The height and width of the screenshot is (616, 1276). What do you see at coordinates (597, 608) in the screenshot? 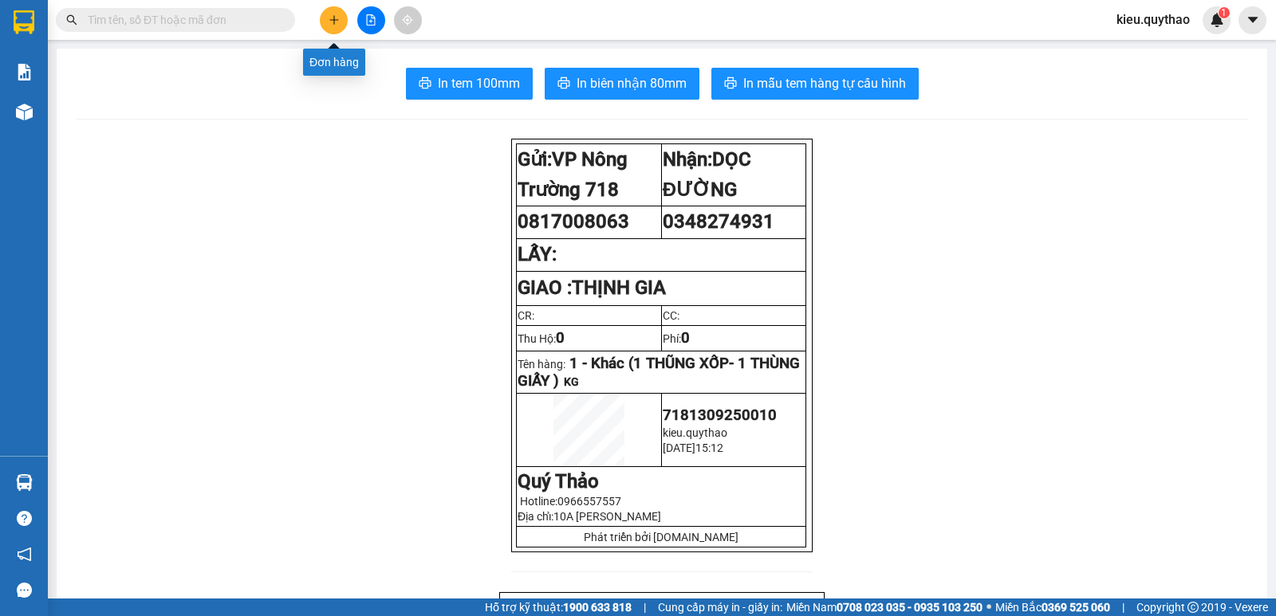
I see `strong: 1900 633 818` at bounding box center [597, 608].